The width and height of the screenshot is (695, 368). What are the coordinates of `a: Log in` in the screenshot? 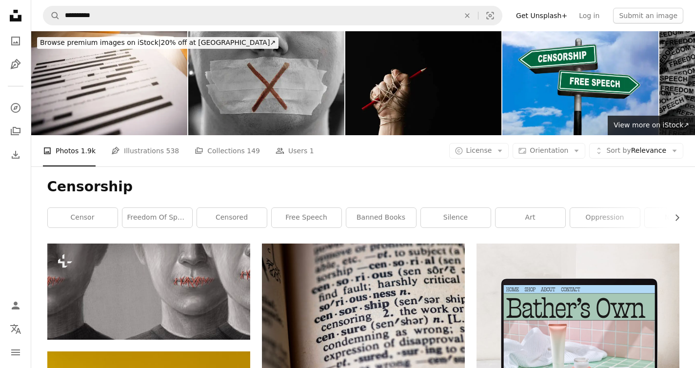 It's located at (589, 16).